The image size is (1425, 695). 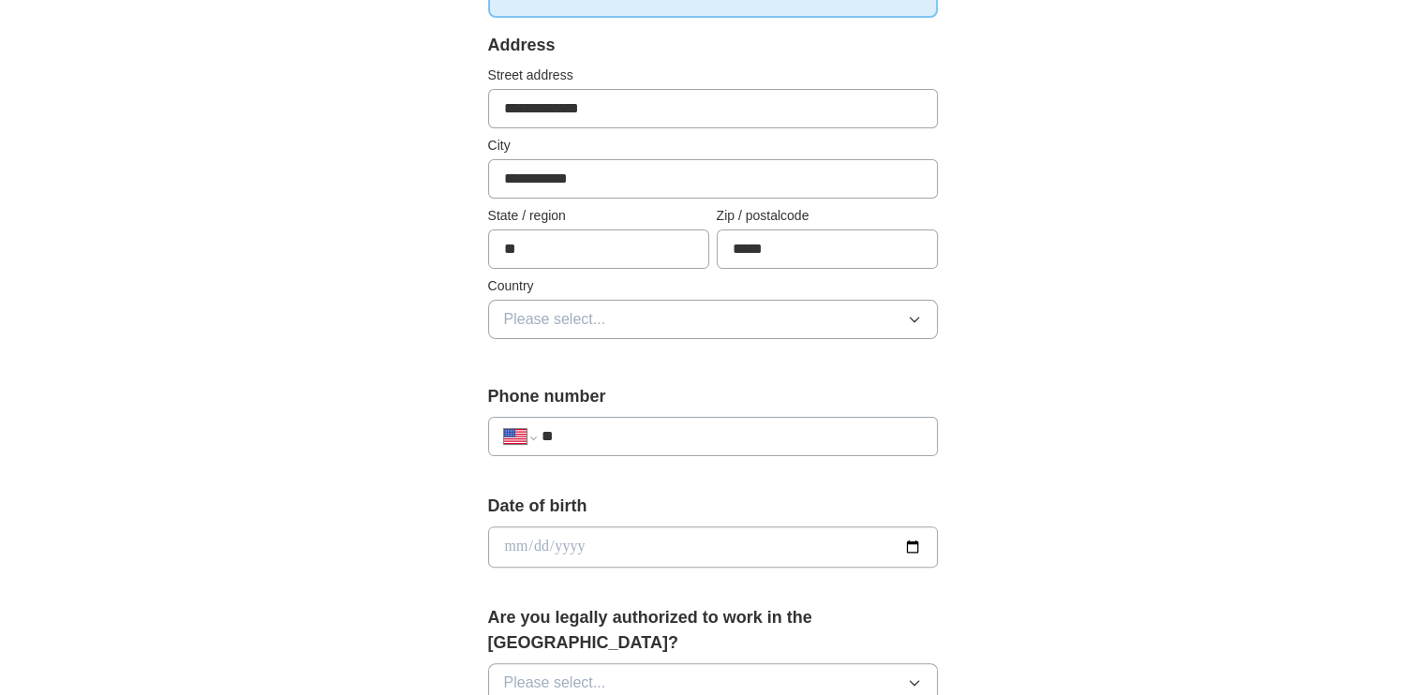 What do you see at coordinates (713, 396) in the screenshot?
I see `label: Phone number` at bounding box center [713, 396].